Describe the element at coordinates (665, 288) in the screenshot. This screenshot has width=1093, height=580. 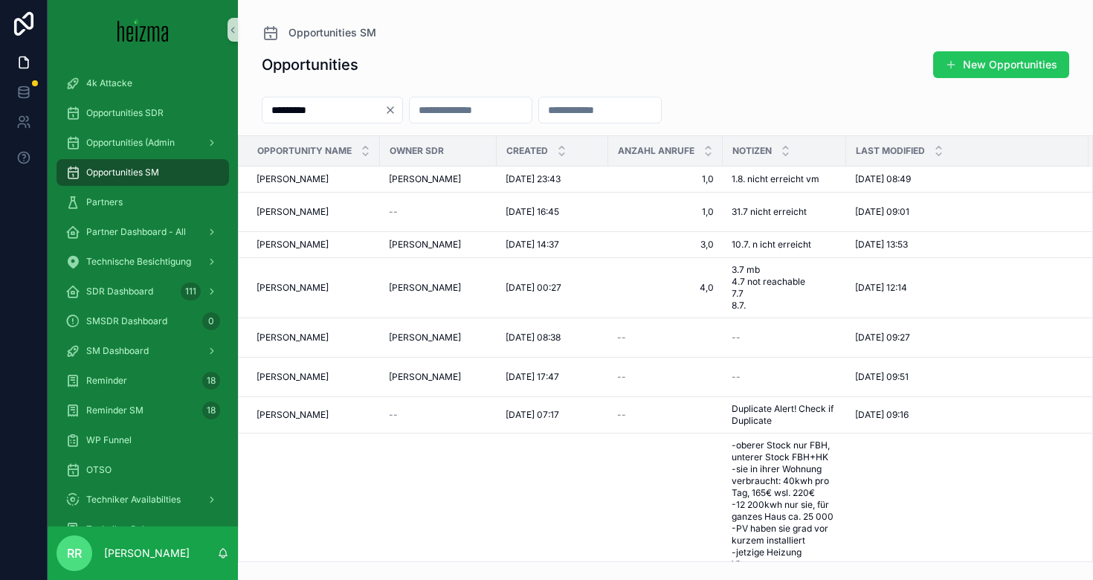
I see `span: 4,0` at that location.